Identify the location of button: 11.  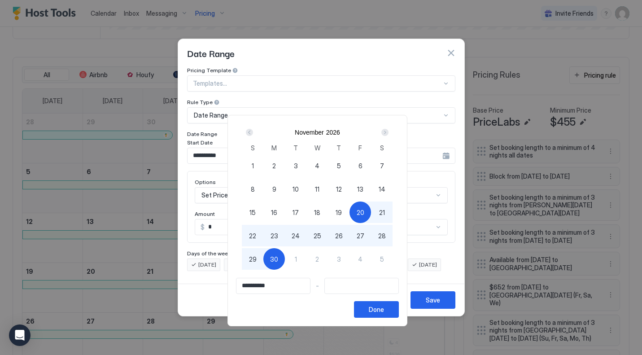
(317, 189).